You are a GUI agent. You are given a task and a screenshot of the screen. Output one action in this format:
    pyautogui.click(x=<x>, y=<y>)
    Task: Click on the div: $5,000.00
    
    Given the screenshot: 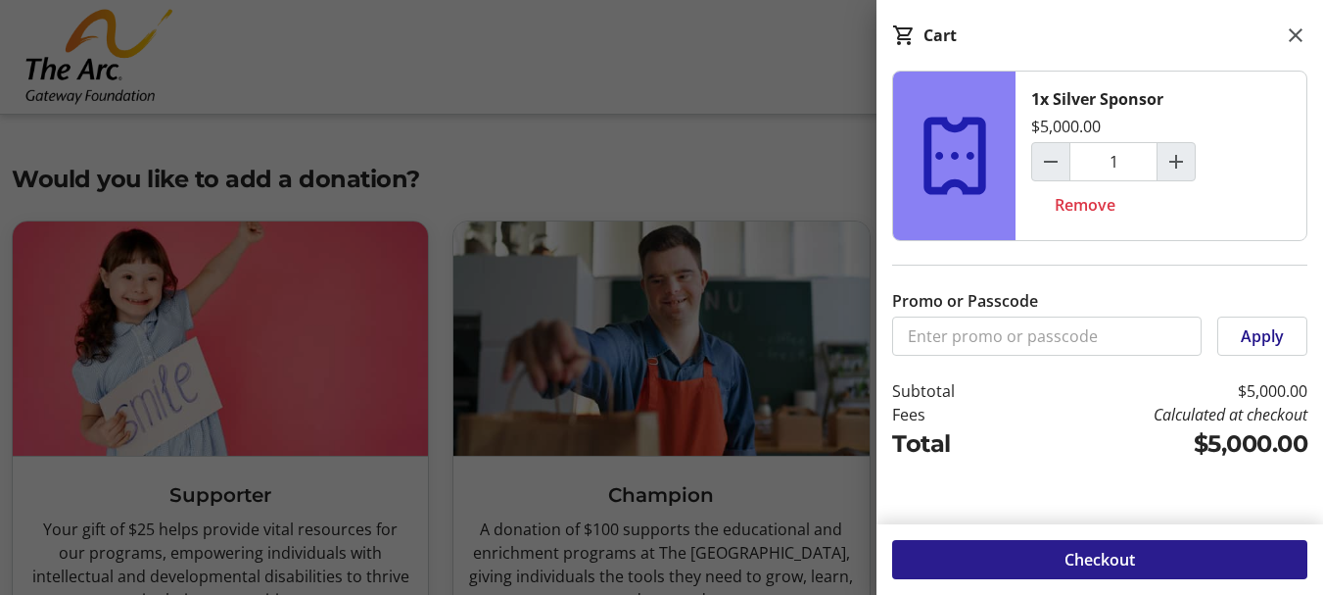 What is the action you would take?
    pyautogui.click(x=1066, y=126)
    